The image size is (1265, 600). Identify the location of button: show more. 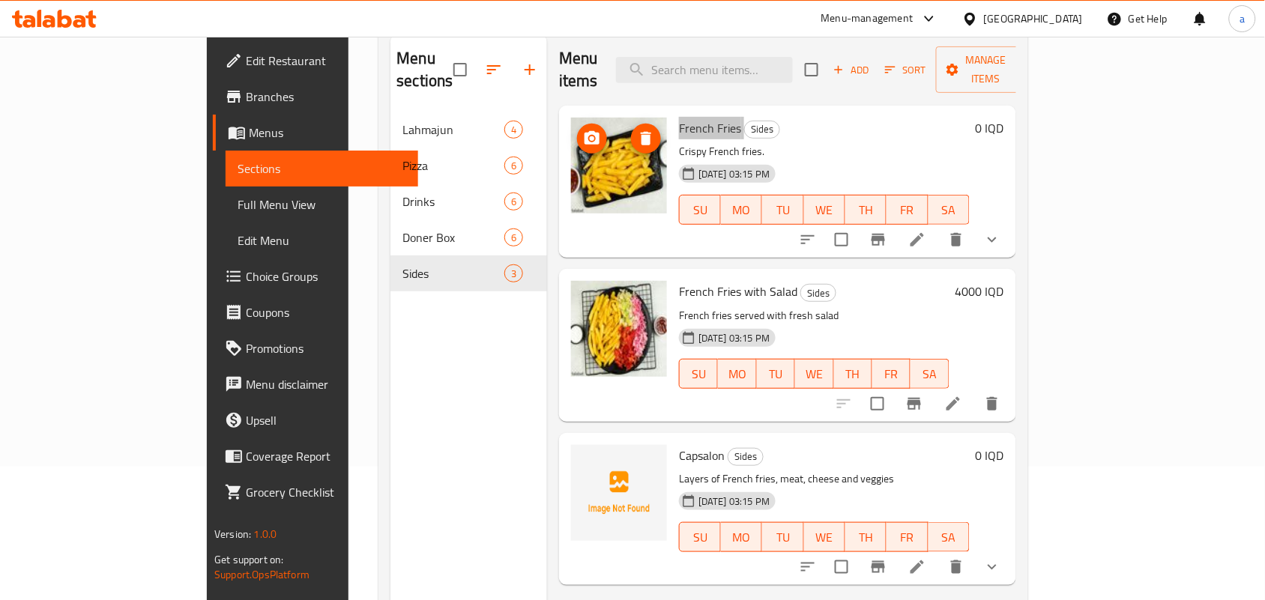
(992, 567).